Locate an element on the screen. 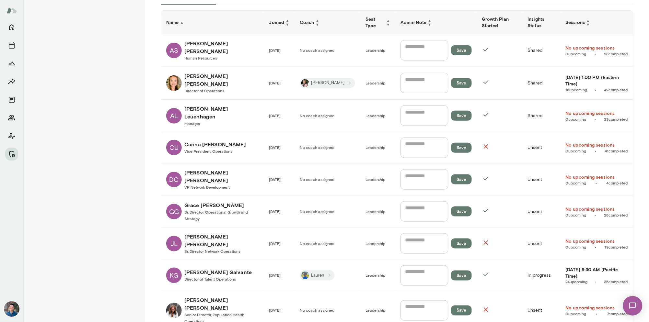  a: 41completed is located at coordinates (616, 151).